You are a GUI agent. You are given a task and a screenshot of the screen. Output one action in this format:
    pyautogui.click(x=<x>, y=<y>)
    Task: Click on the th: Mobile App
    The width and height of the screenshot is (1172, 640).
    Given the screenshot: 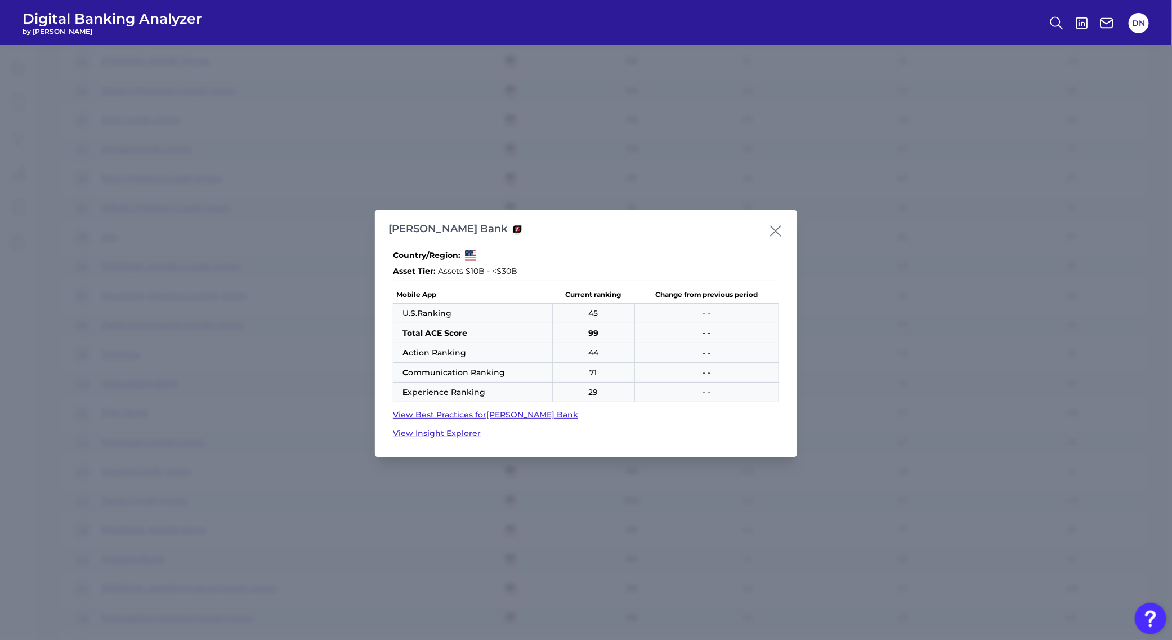 What is the action you would take?
    pyautogui.click(x=473, y=294)
    